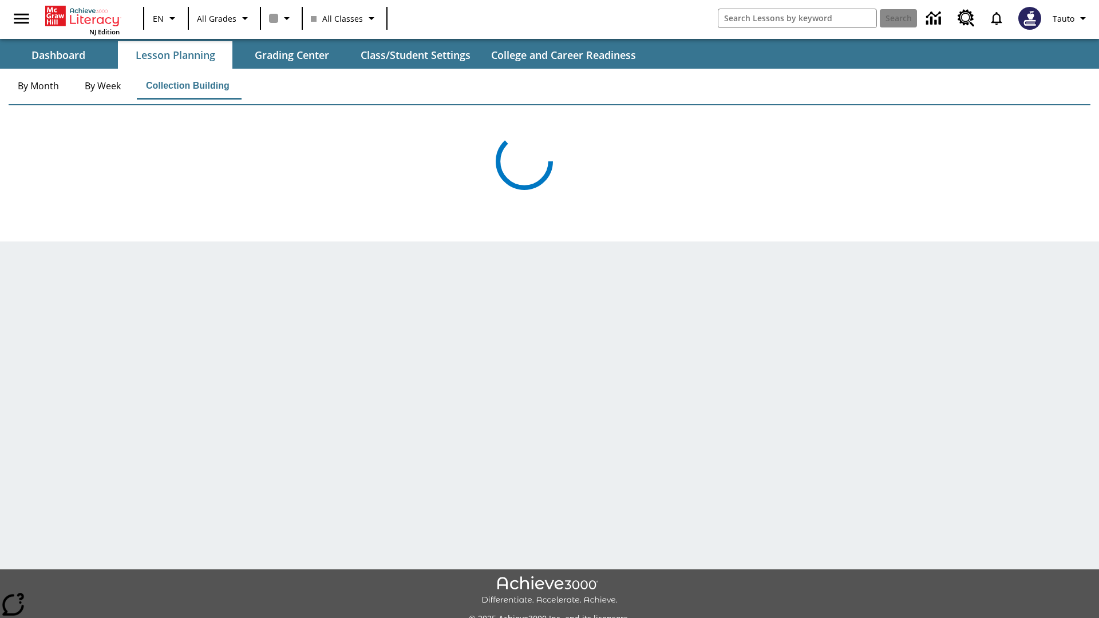  What do you see at coordinates (104, 31) in the screenshot?
I see `span: NJ Edition` at bounding box center [104, 31].